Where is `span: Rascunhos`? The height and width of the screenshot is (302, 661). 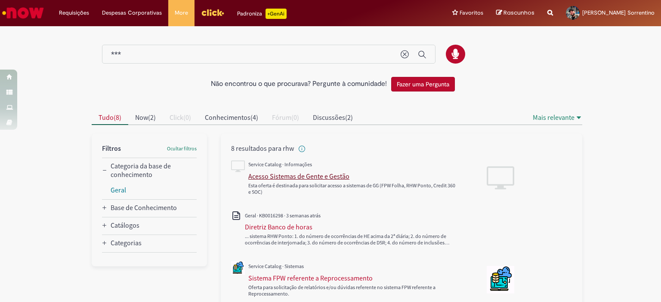 span: Rascunhos is located at coordinates (519, 12).